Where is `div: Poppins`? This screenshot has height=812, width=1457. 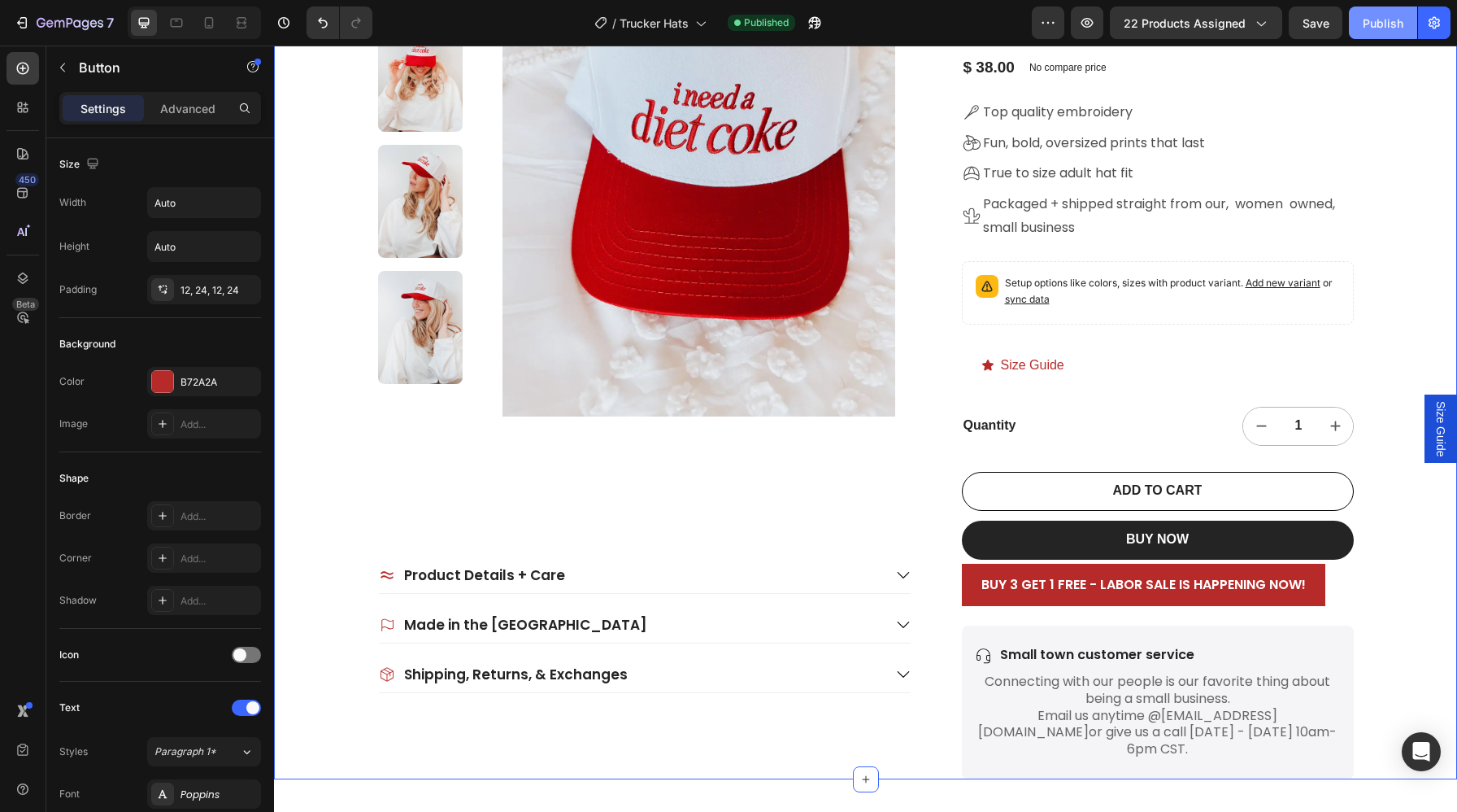
div: Poppins is located at coordinates (219, 795).